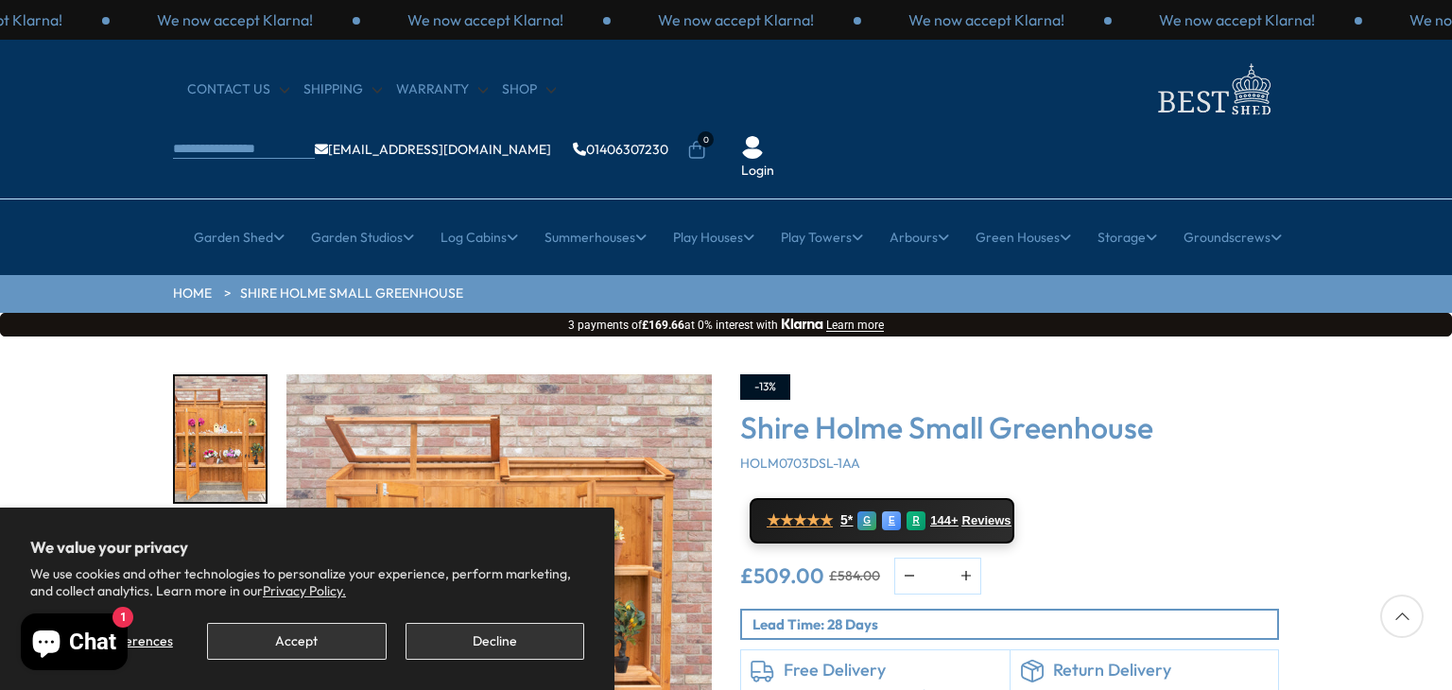  I want to click on a: Log Cabins, so click(479, 237).